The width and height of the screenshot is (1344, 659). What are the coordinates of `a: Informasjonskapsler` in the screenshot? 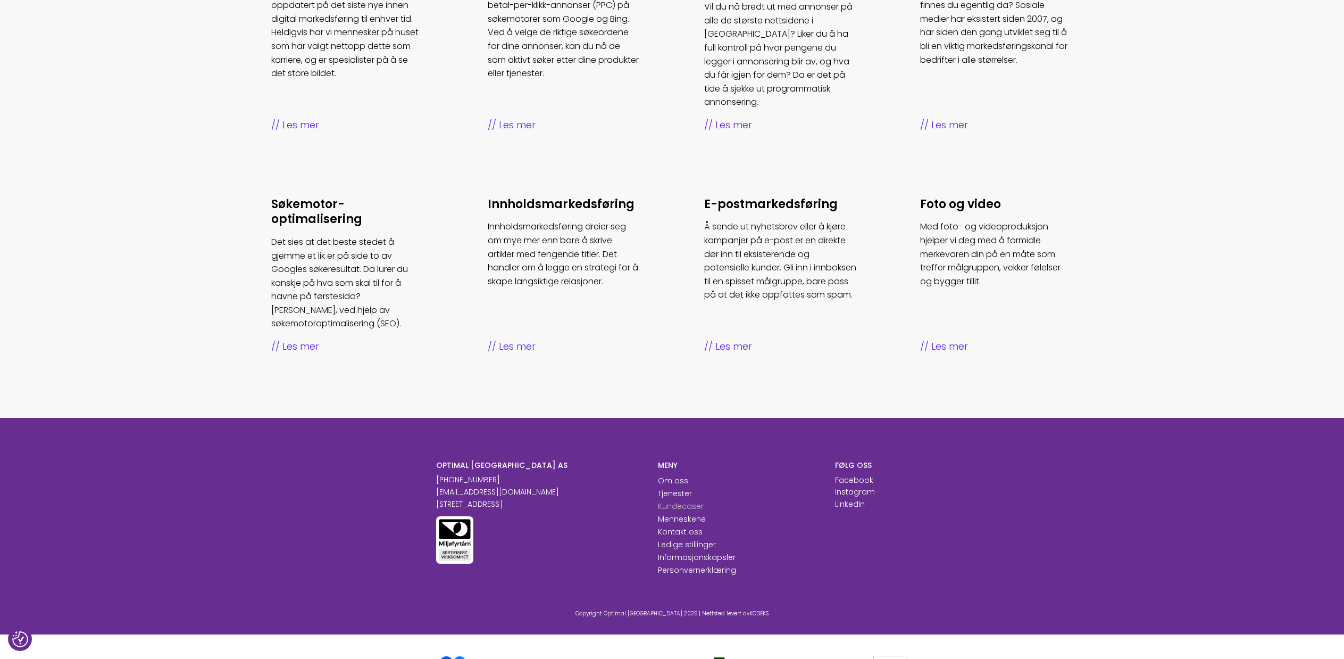 It's located at (697, 557).